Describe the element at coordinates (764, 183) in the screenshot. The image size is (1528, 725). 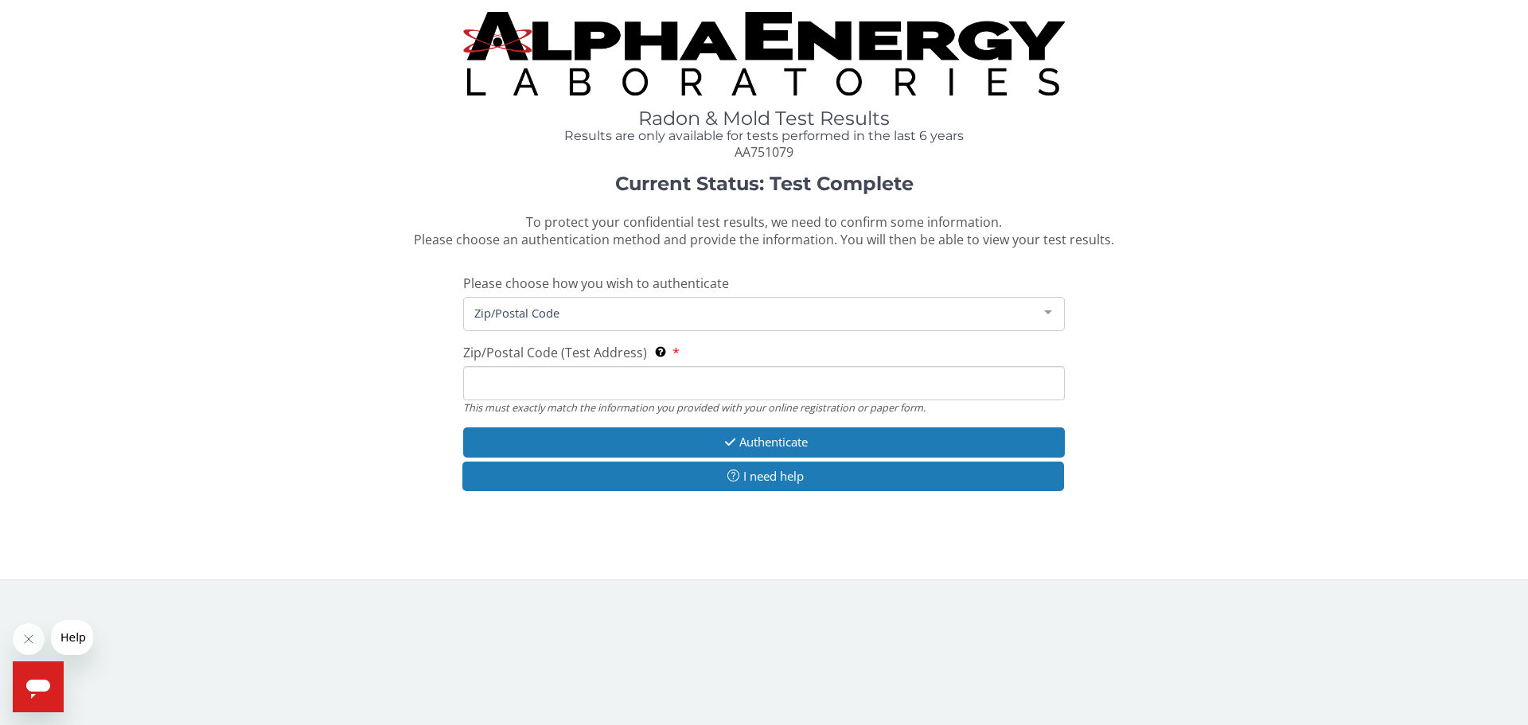
I see `strong: Current Status: Test Complete` at that location.